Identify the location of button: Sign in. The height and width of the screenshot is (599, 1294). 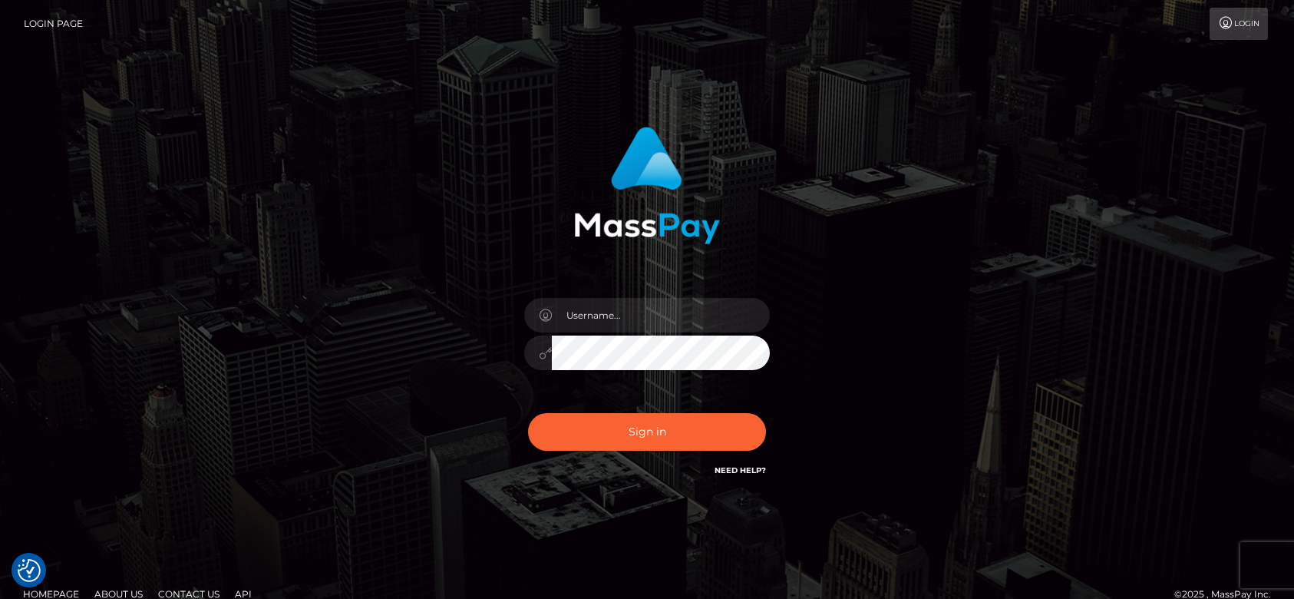
(647, 431).